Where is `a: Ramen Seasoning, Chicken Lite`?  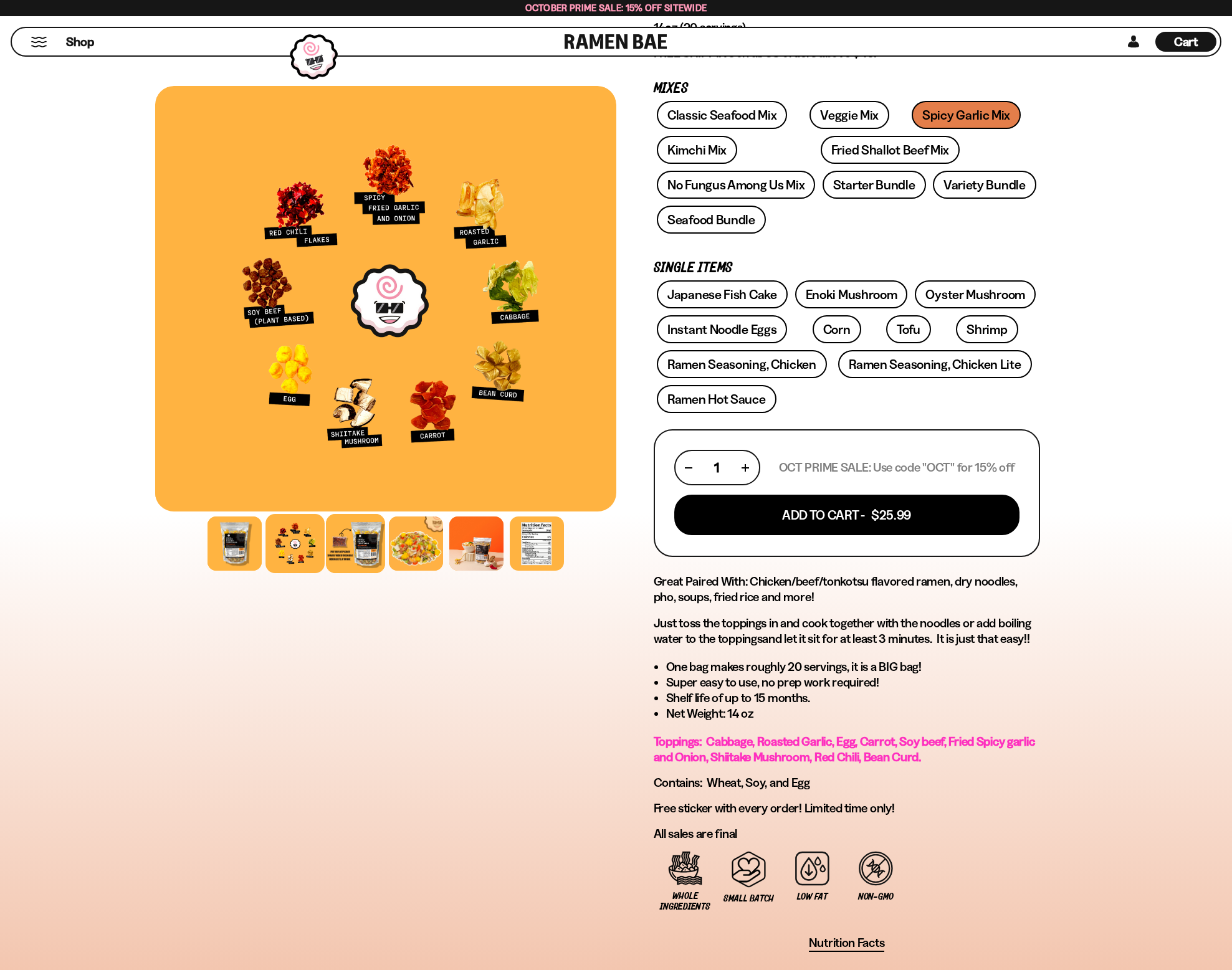 a: Ramen Seasoning, Chicken Lite is located at coordinates (935, 364).